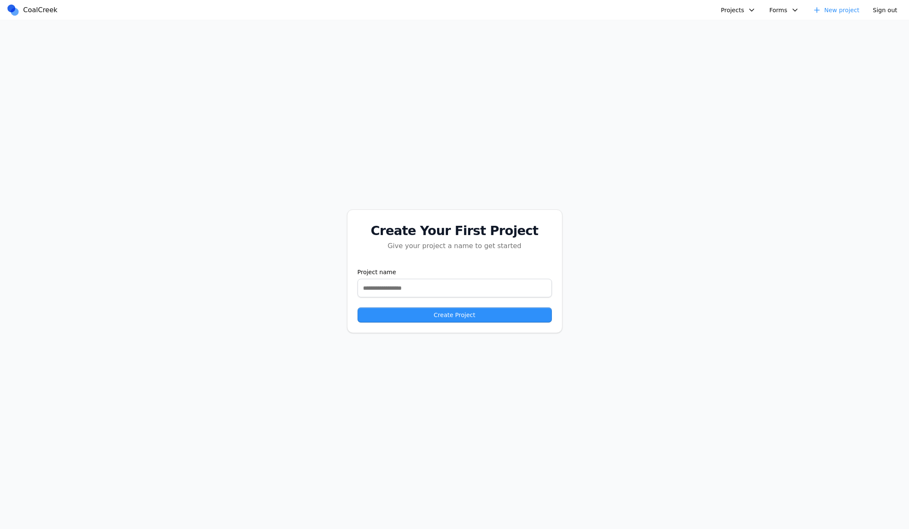  Describe the element at coordinates (455, 231) in the screenshot. I see `div: Create Your First Project` at that location.